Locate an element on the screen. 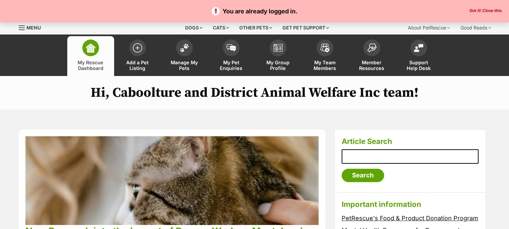 This screenshot has width=509, height=229. span: Manage My Pets is located at coordinates (184, 65).